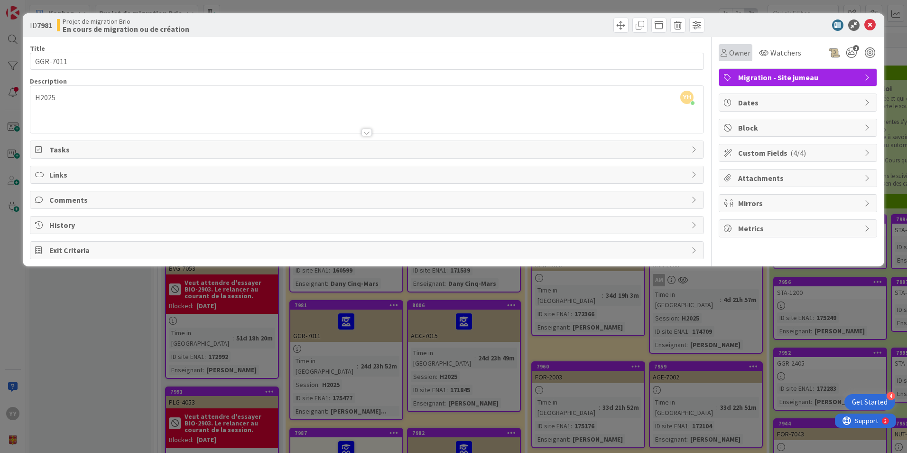  Describe the element at coordinates (740, 53) in the screenshot. I see `span: Owner` at that location.